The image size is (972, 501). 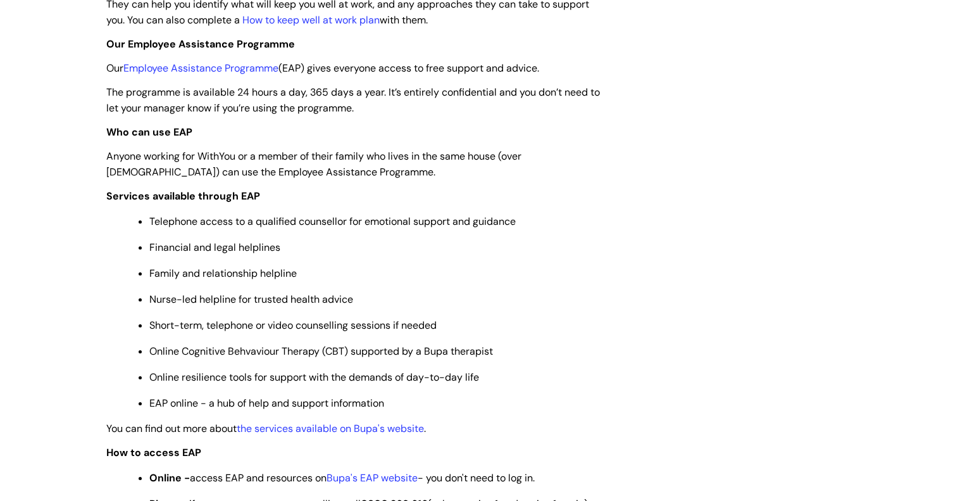 What do you see at coordinates (314, 164) in the screenshot?
I see `span: Anyone working for WithYou or a member of their family who lives in the same house (over [DEMOGRA...` at bounding box center [314, 164].